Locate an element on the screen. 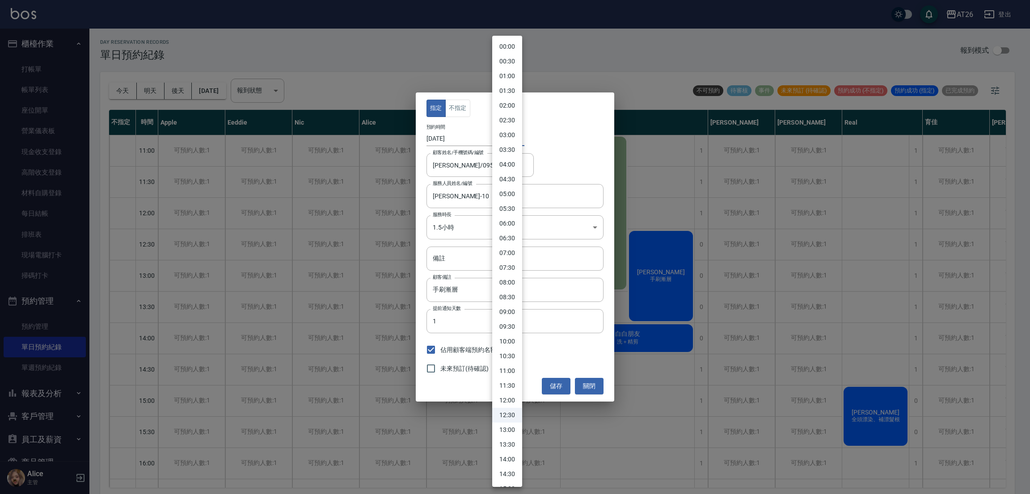  li: 09:00 is located at coordinates (507, 312).